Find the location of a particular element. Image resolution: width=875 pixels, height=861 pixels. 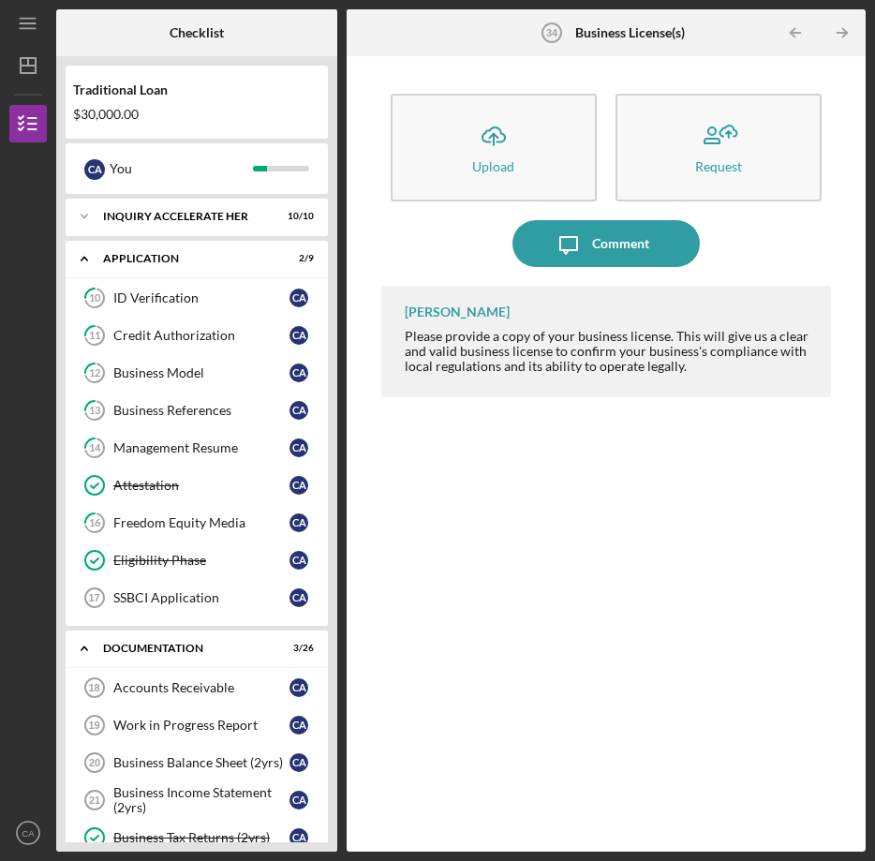

div: You is located at coordinates (181, 169).